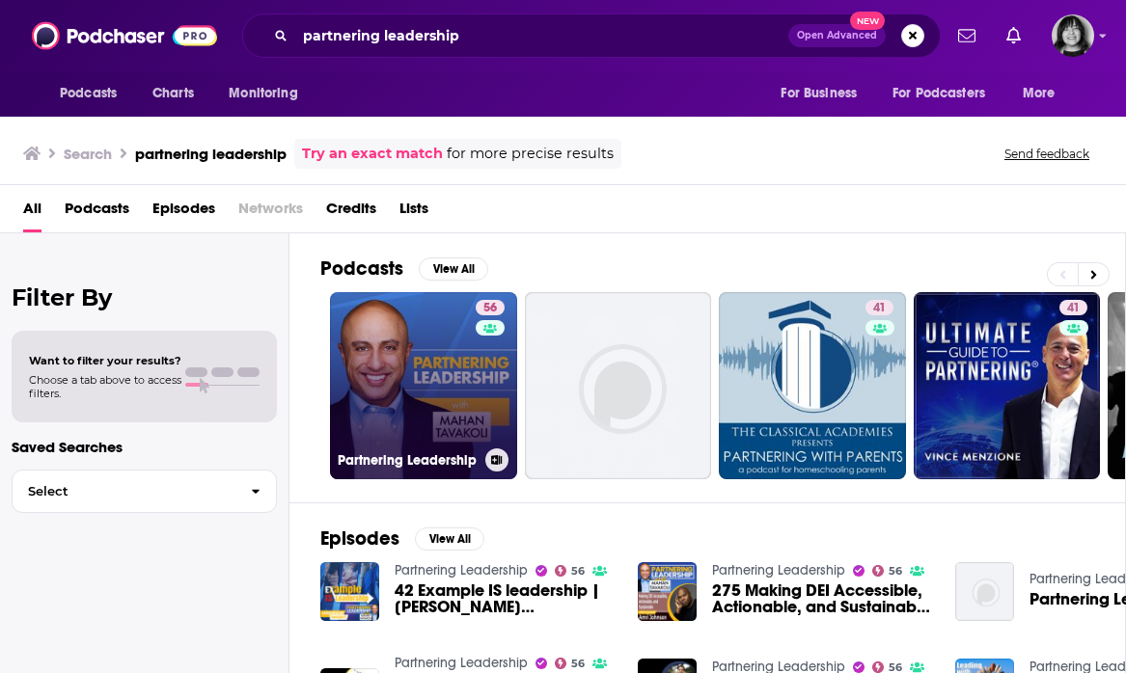  Describe the element at coordinates (360, 538) in the screenshot. I see `h2: Episodes` at that location.